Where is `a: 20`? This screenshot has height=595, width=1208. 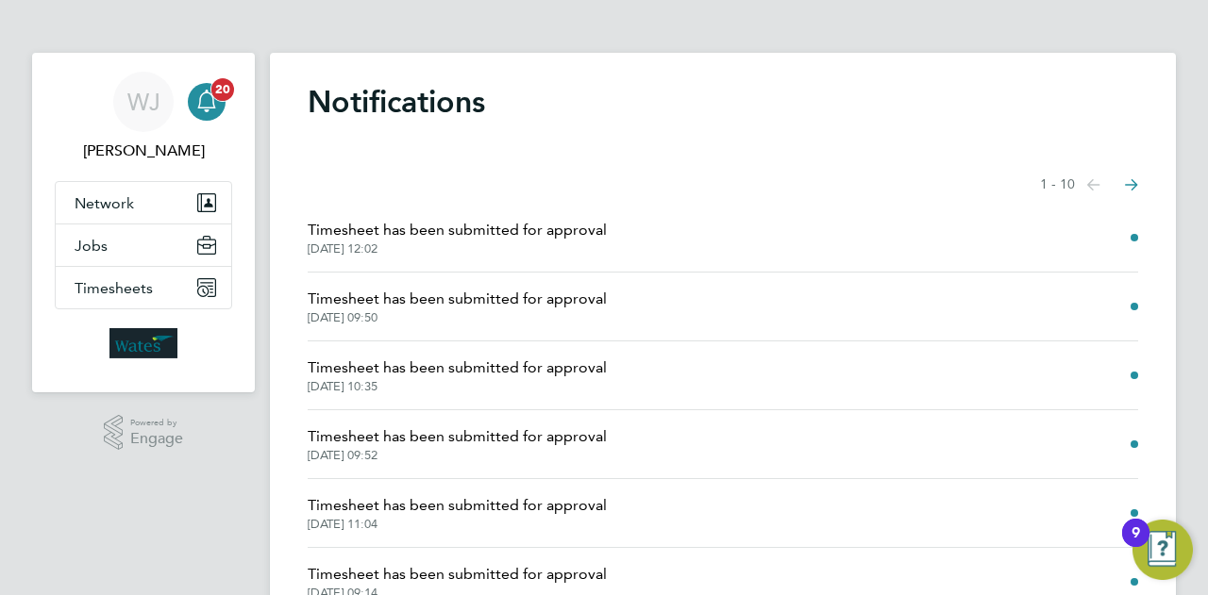 a: 20 is located at coordinates (207, 102).